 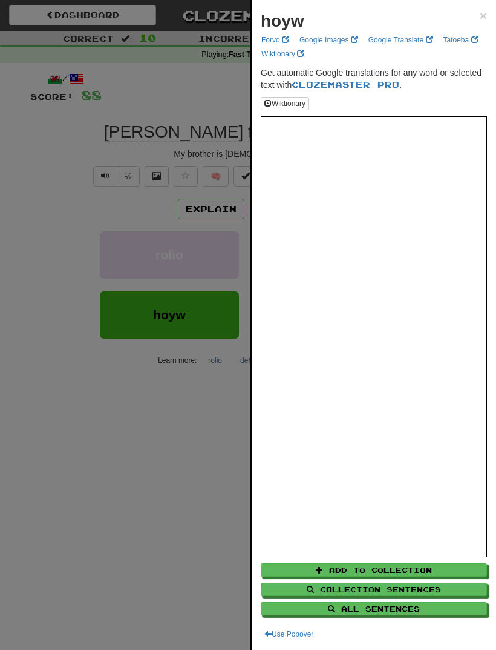 I want to click on button: Use Popover, so click(x=289, y=634).